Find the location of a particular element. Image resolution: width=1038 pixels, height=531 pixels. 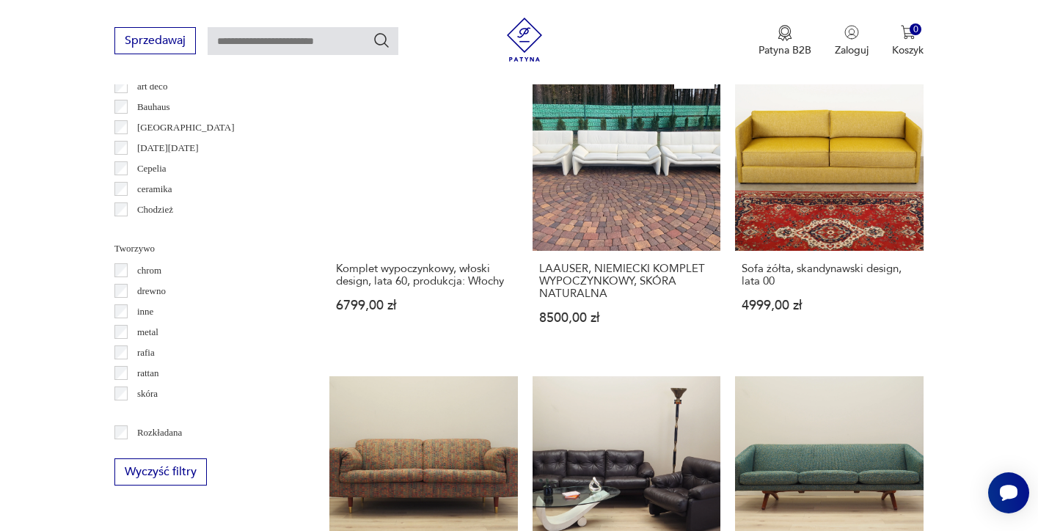

button: Wyczyść filtry is located at coordinates (161, 472).